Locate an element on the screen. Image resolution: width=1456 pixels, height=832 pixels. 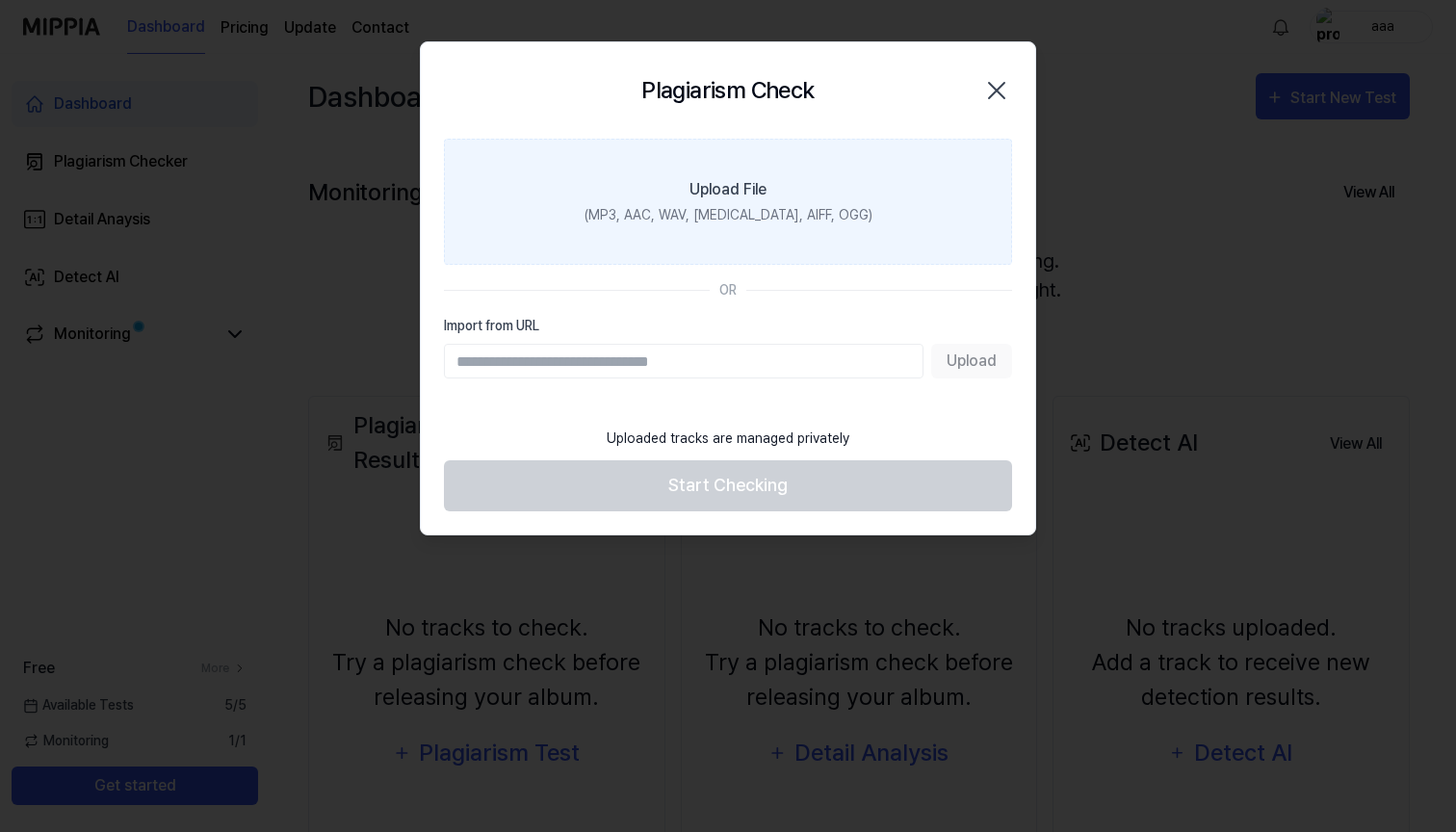
h2: Plagiarism Check is located at coordinates (728, 91).